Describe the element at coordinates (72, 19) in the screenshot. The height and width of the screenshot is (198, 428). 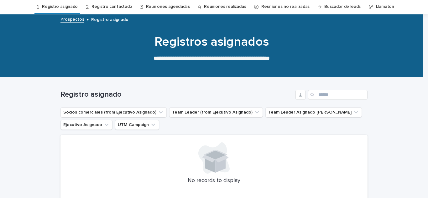
I see `a: Prospectos` at that location.